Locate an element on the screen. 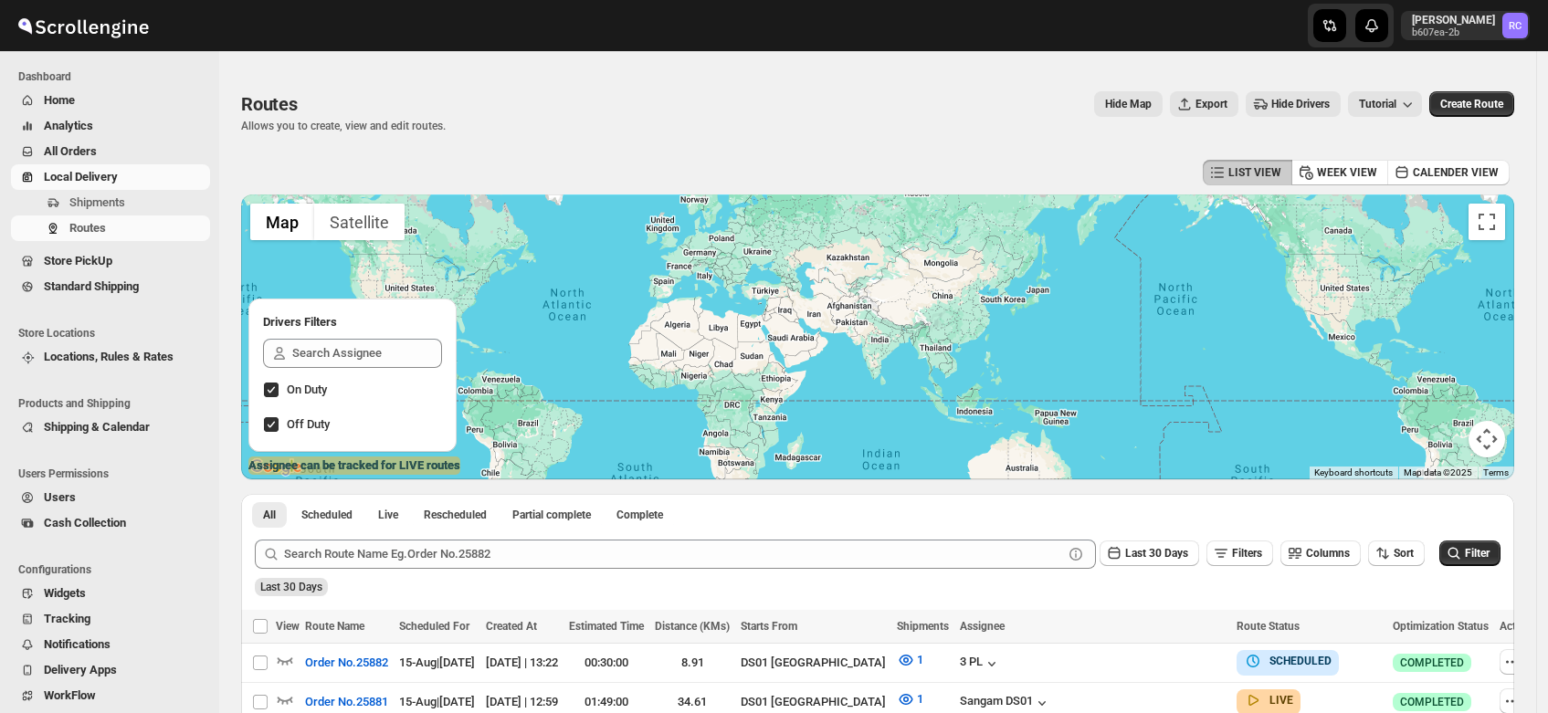  span: Complete is located at coordinates (639, 515).